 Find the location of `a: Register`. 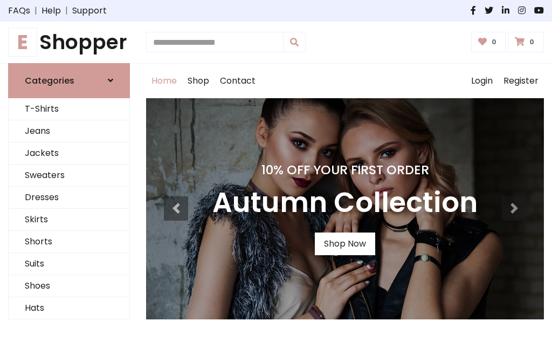

a: Register is located at coordinates (521, 81).